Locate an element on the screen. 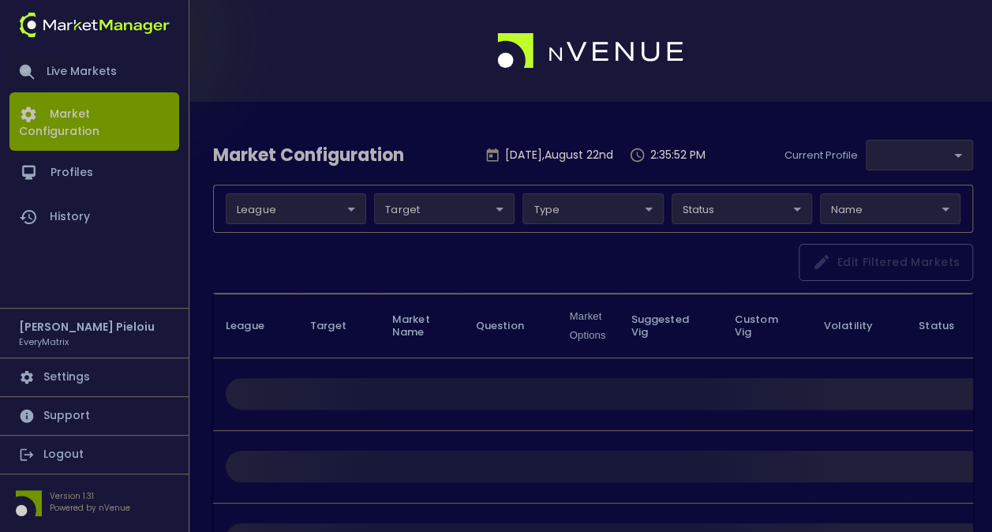 The width and height of the screenshot is (992, 532). span: Question is located at coordinates (510, 326).